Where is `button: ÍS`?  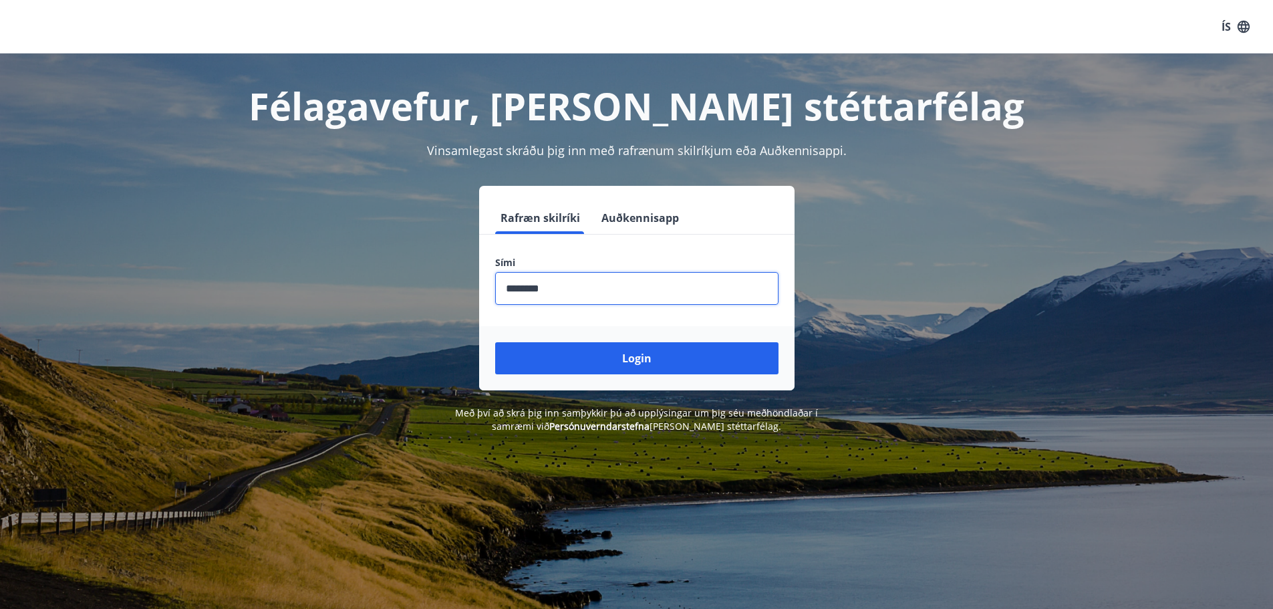
button: ÍS is located at coordinates (1235, 27).